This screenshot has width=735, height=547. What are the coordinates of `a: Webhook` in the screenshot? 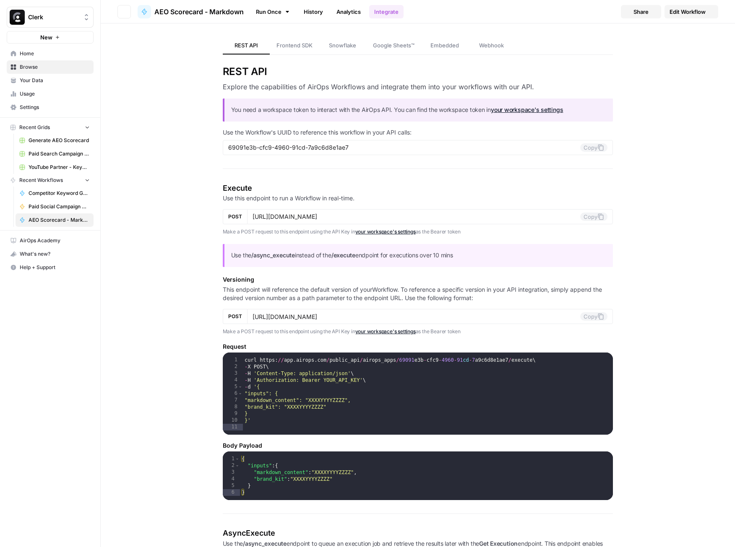 It's located at (492, 46).